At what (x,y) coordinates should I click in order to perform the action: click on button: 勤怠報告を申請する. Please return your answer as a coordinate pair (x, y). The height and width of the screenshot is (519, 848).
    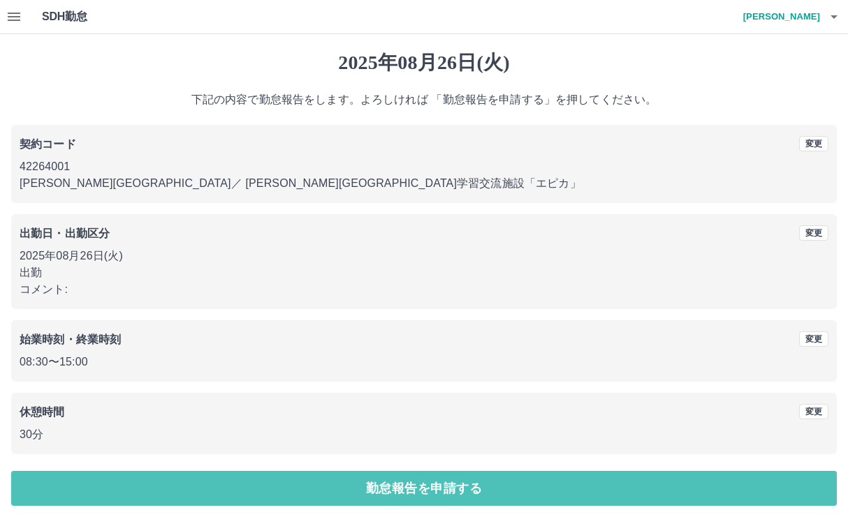
    Looking at the image, I should click on (424, 489).